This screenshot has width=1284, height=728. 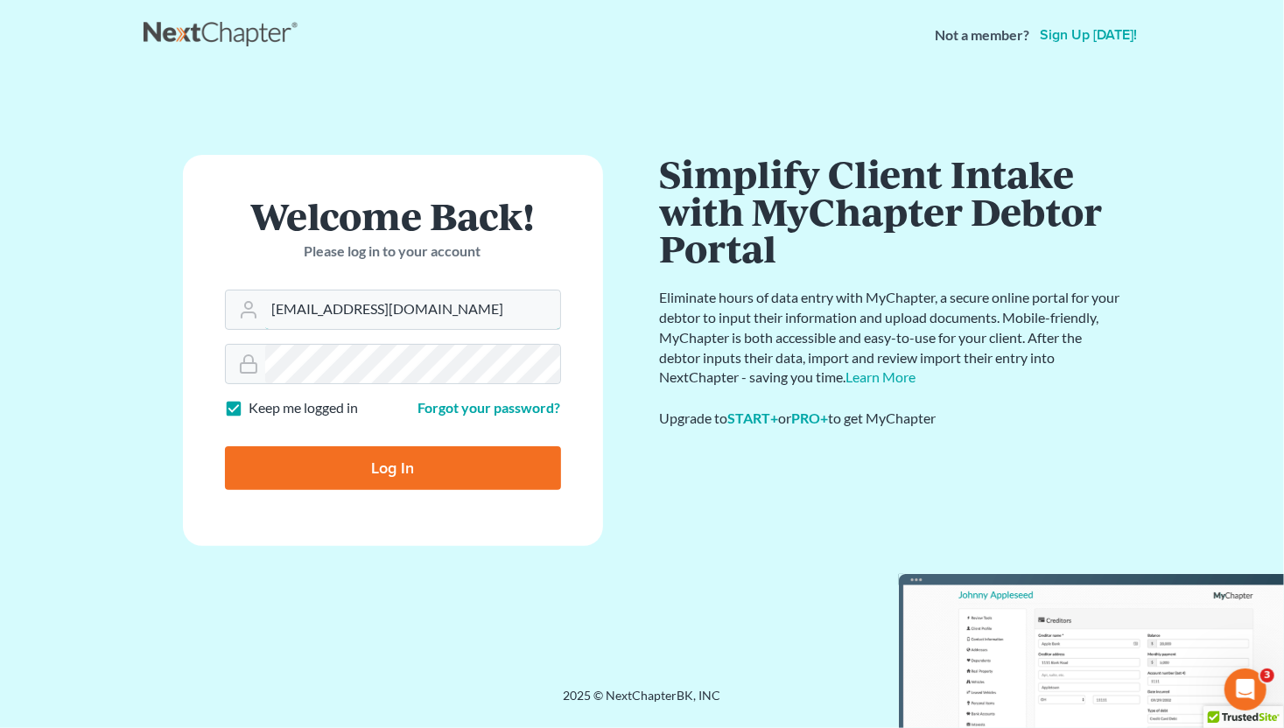 I want to click on input: Email Address, so click(x=412, y=310).